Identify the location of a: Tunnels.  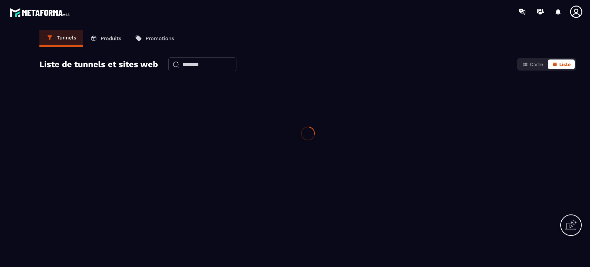
(61, 38).